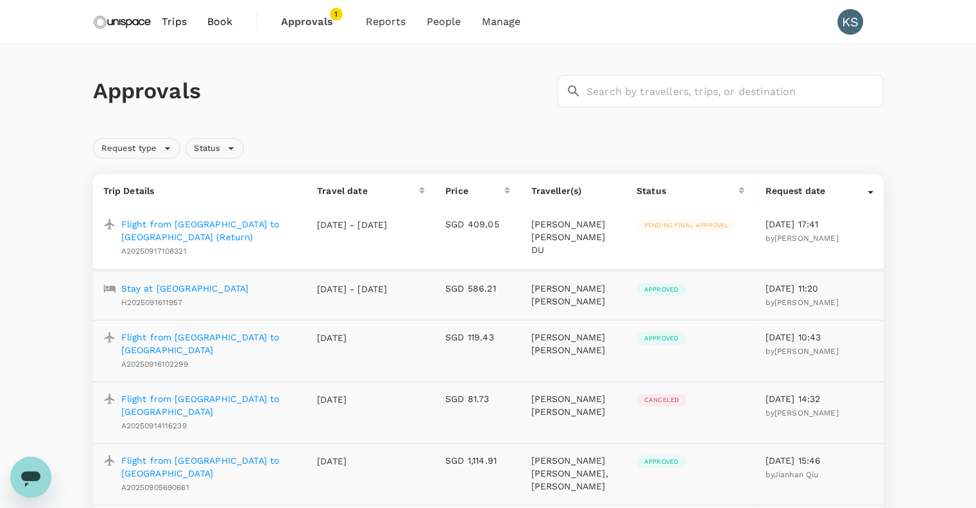 Image resolution: width=976 pixels, height=508 pixels. What do you see at coordinates (478, 288) in the screenshot?
I see `p: SGD 586.21` at bounding box center [478, 288].